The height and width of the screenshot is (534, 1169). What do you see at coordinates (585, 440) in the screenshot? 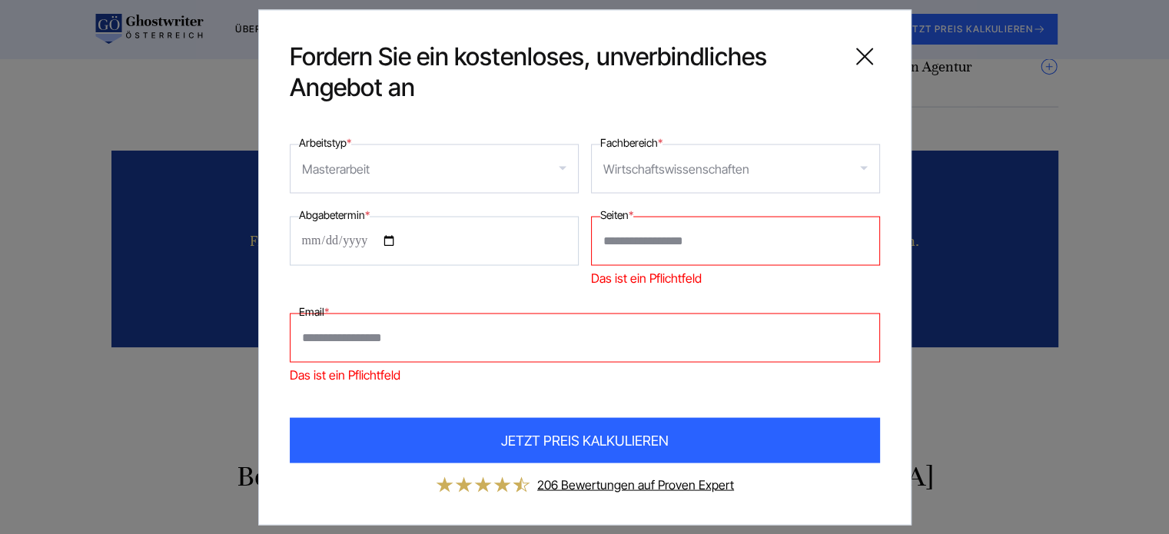
I see `span: JETZT PREIS KALKULIEREN` at bounding box center [585, 440].